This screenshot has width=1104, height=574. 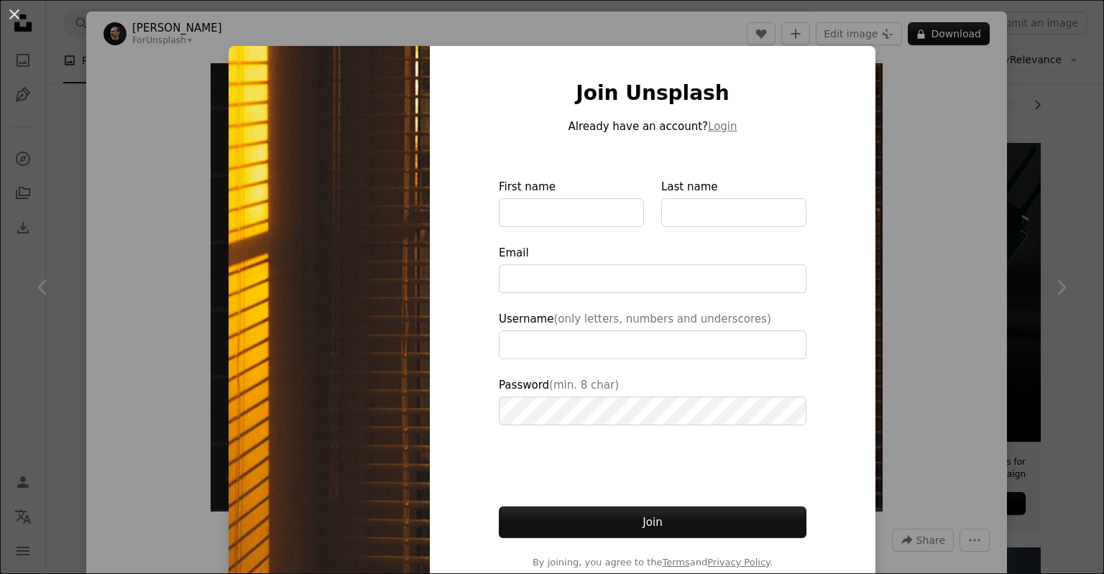 What do you see at coordinates (652, 126) in the screenshot?
I see `p: Already have an account?` at bounding box center [652, 126].